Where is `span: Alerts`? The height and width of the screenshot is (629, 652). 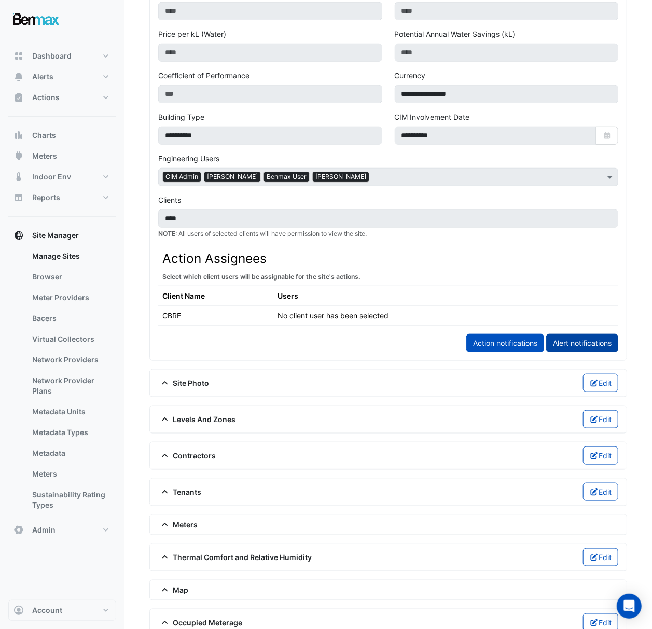 span: Alerts is located at coordinates (43, 77).